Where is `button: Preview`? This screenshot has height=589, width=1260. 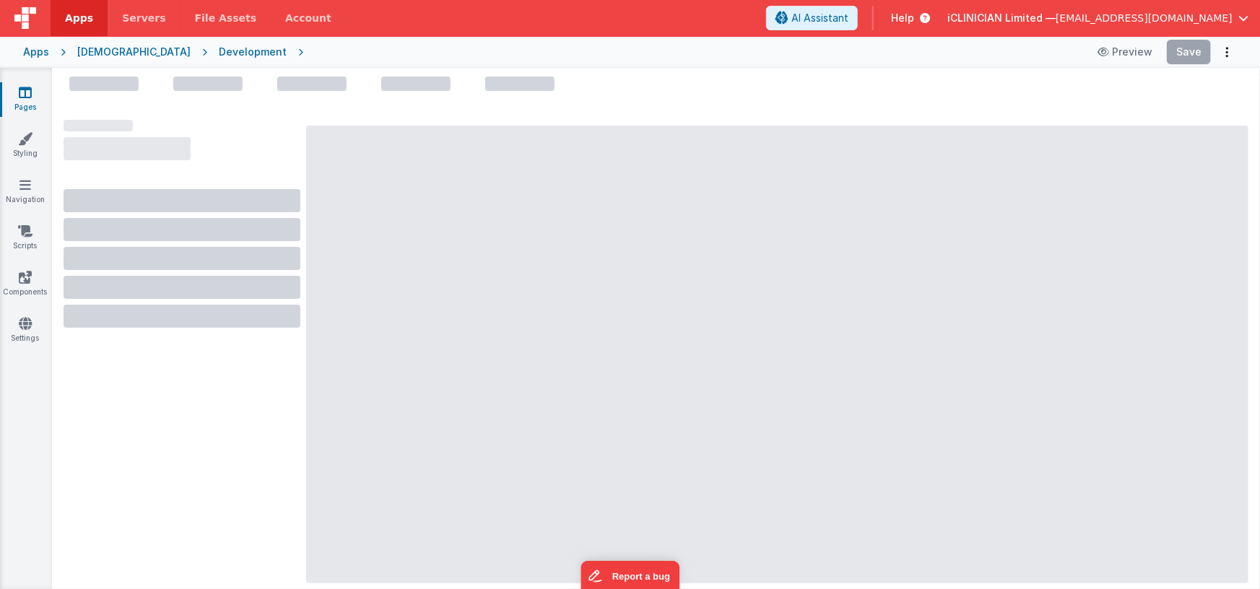 button: Preview is located at coordinates (1125, 52).